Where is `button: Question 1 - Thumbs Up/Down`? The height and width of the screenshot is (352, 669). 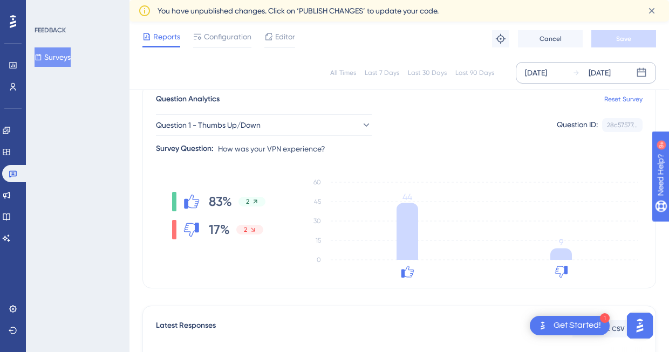 button: Question 1 - Thumbs Up/Down is located at coordinates (264, 125).